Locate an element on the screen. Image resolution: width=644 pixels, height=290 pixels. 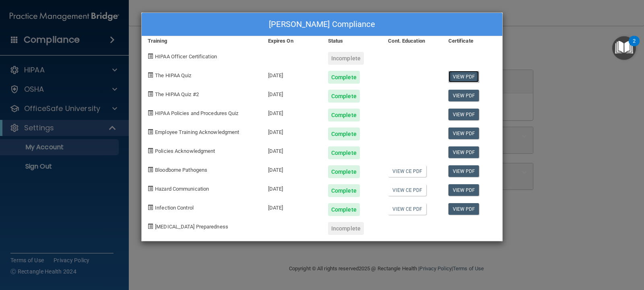
div: Expires On is located at coordinates (292, 41).